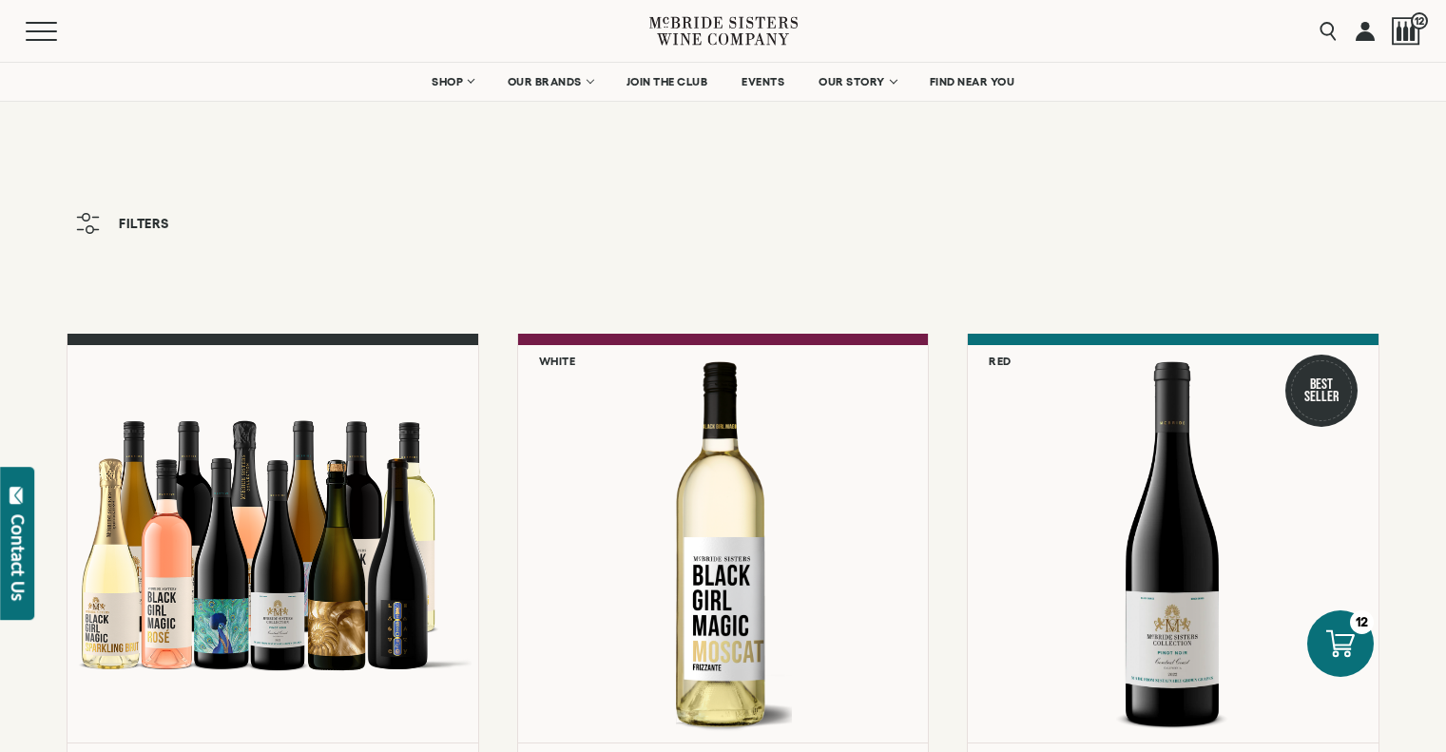 The width and height of the screenshot is (1446, 752). What do you see at coordinates (973, 82) in the screenshot?
I see `span: FIND NEAR YOU` at bounding box center [973, 82].